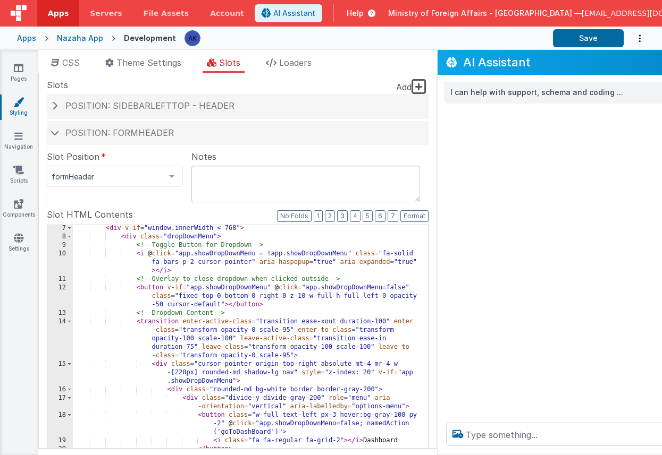 Image resolution: width=662 pixels, height=455 pixels. What do you see at coordinates (60, 450) in the screenshot?
I see `div: 20` at bounding box center [60, 450].